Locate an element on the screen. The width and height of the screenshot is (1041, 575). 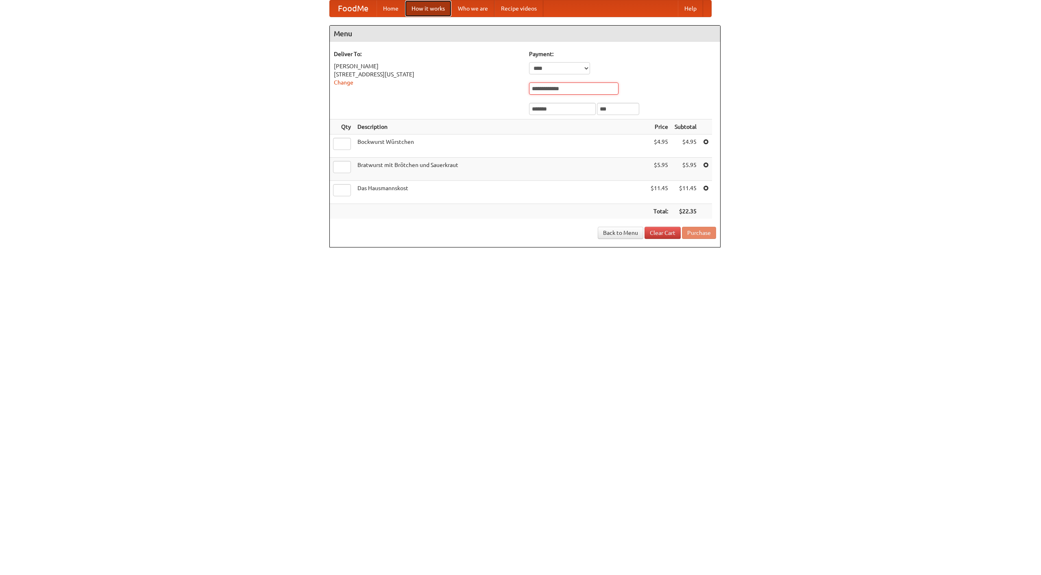
button: Purchase is located at coordinates (699, 233).